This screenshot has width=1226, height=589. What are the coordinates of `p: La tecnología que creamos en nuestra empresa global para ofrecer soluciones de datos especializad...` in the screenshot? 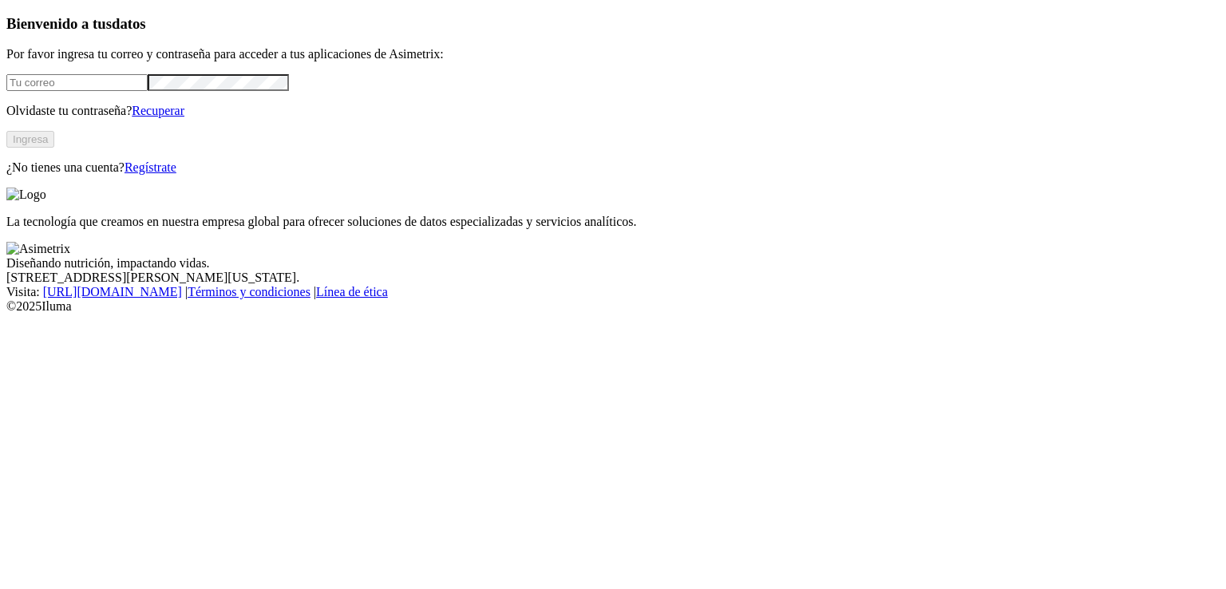 It's located at (613, 222).